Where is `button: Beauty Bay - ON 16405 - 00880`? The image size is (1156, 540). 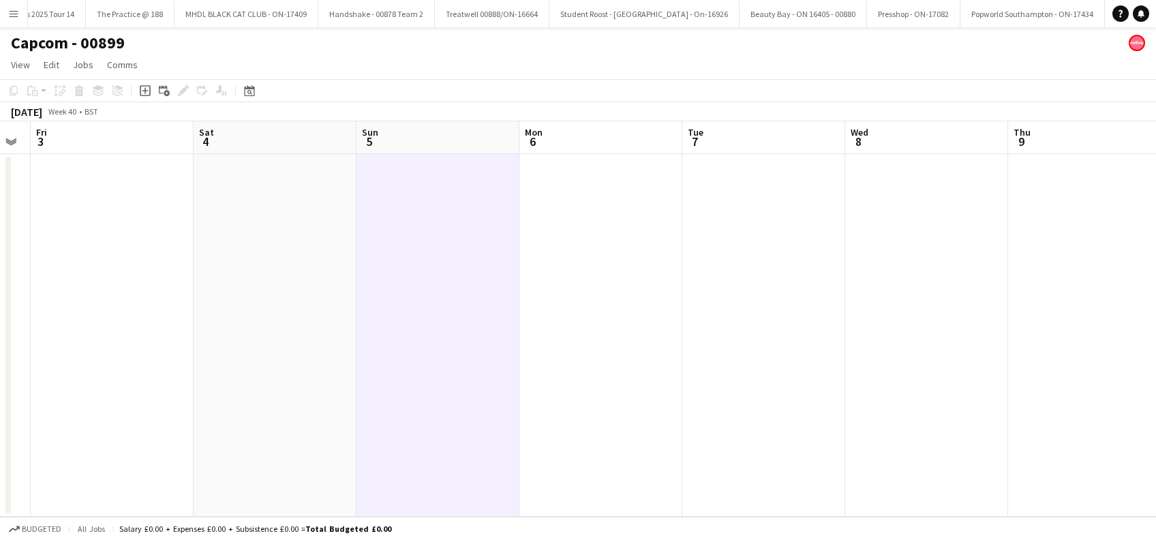
button: Beauty Bay - ON 16405 - 00880 is located at coordinates (803, 14).